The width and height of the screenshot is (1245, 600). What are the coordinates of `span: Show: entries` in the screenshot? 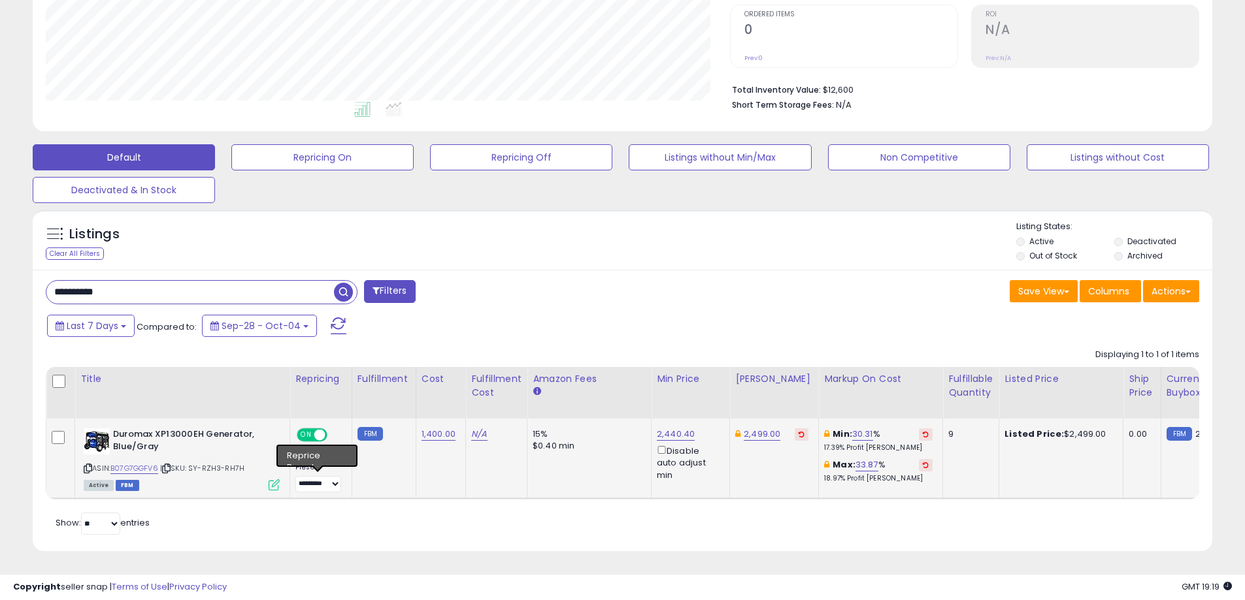 It's located at (103, 523).